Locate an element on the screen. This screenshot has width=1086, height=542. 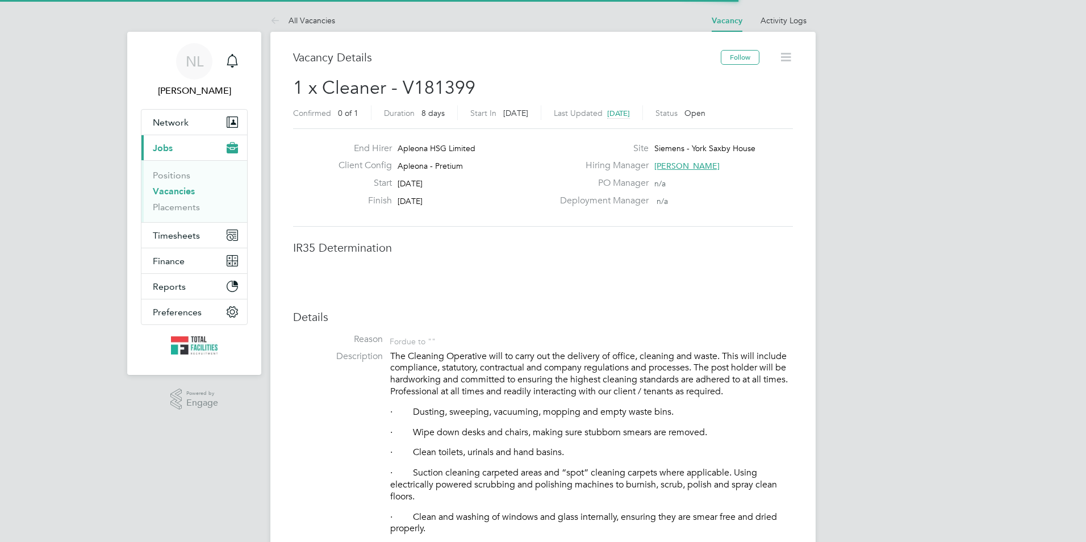
nav: Main navigation is located at coordinates (194, 203).